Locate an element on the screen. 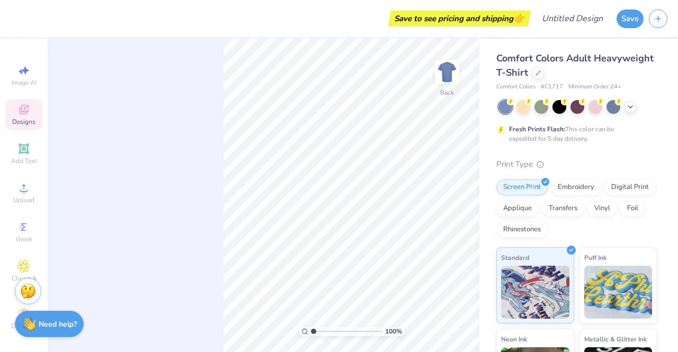 The height and width of the screenshot is (352, 678). span: Decorate is located at coordinates (24, 326).